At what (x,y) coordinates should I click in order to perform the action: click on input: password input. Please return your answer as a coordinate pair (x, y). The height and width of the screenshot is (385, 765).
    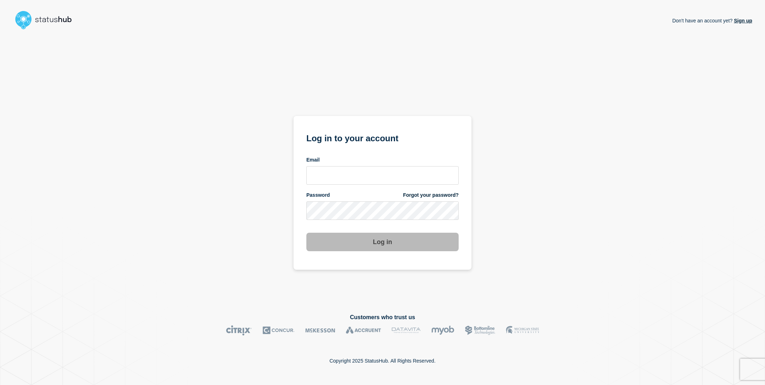
    Looking at the image, I should click on (383, 211).